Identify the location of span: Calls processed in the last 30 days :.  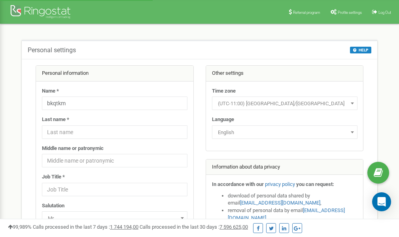
(194, 226).